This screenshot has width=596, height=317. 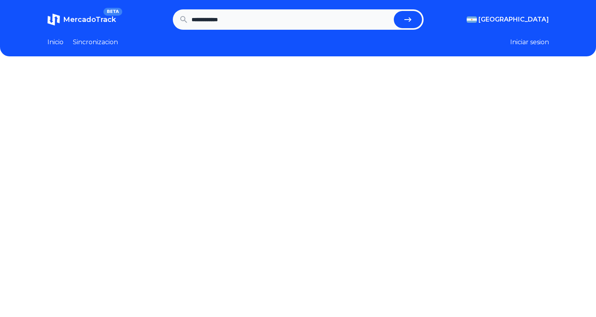 I want to click on img: MercadoTrack, so click(x=54, y=20).